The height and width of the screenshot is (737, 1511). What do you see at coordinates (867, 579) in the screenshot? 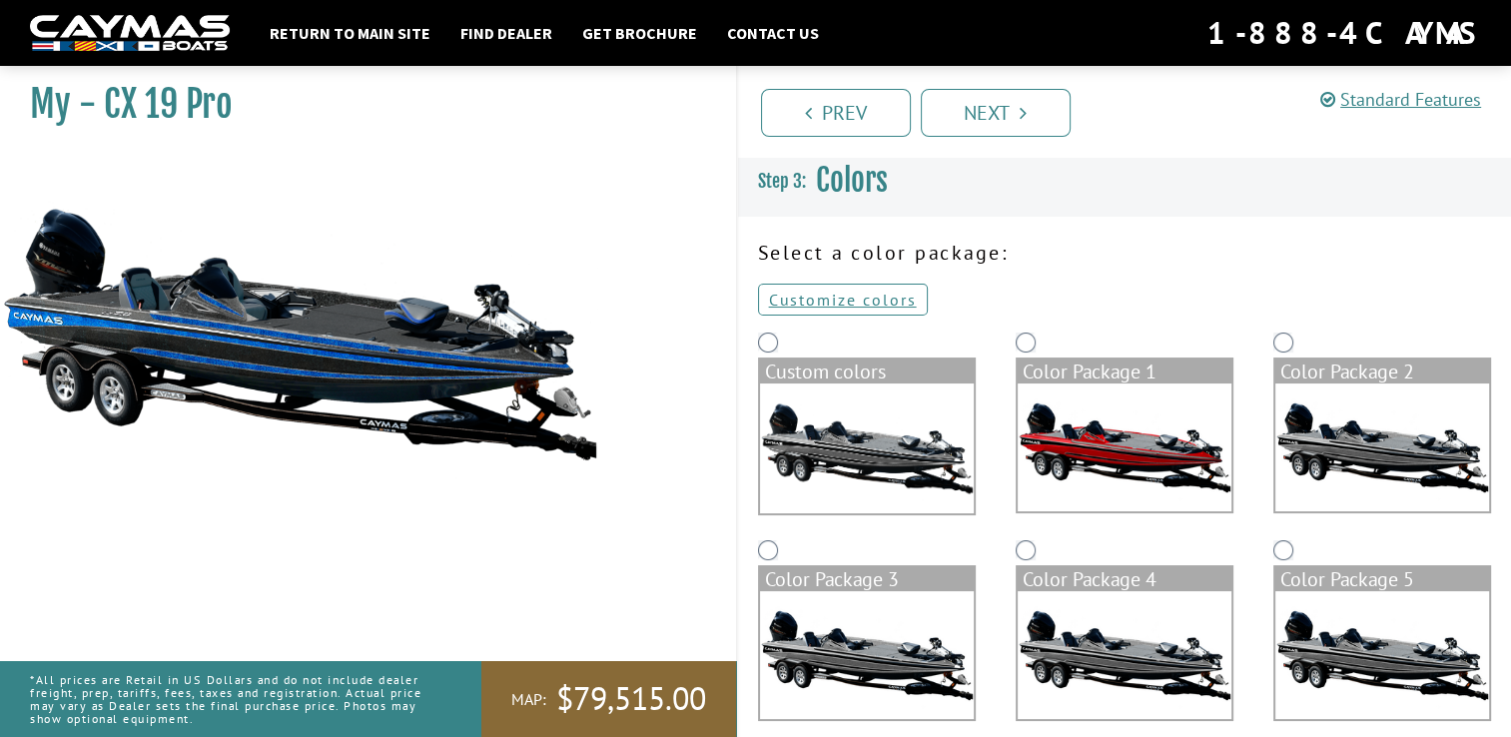
I see `div: Color Package 3` at bounding box center [867, 579].